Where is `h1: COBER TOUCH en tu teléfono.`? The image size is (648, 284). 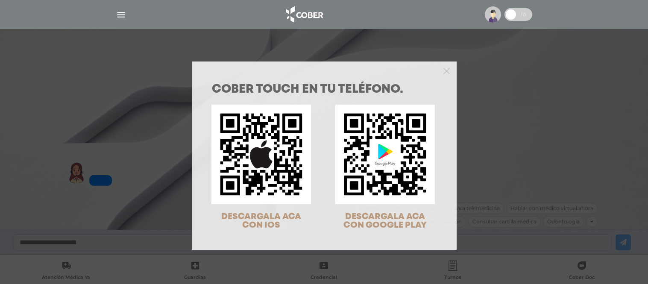 h1: COBER TOUCH en tu teléfono. is located at coordinates (324, 90).